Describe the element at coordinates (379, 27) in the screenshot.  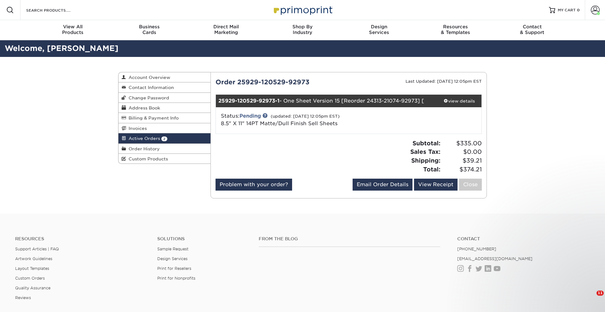
I see `span: Design` at that location.